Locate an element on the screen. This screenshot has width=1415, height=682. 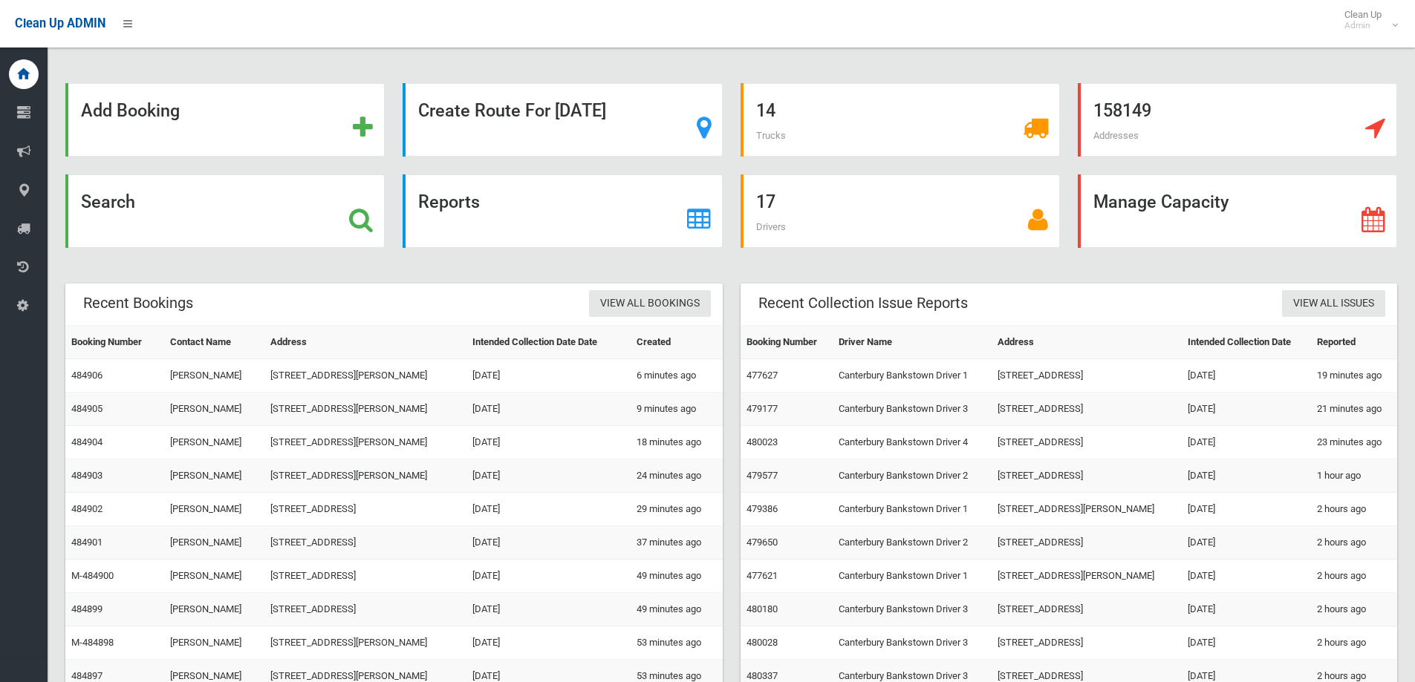
strong: Search is located at coordinates (108, 202).